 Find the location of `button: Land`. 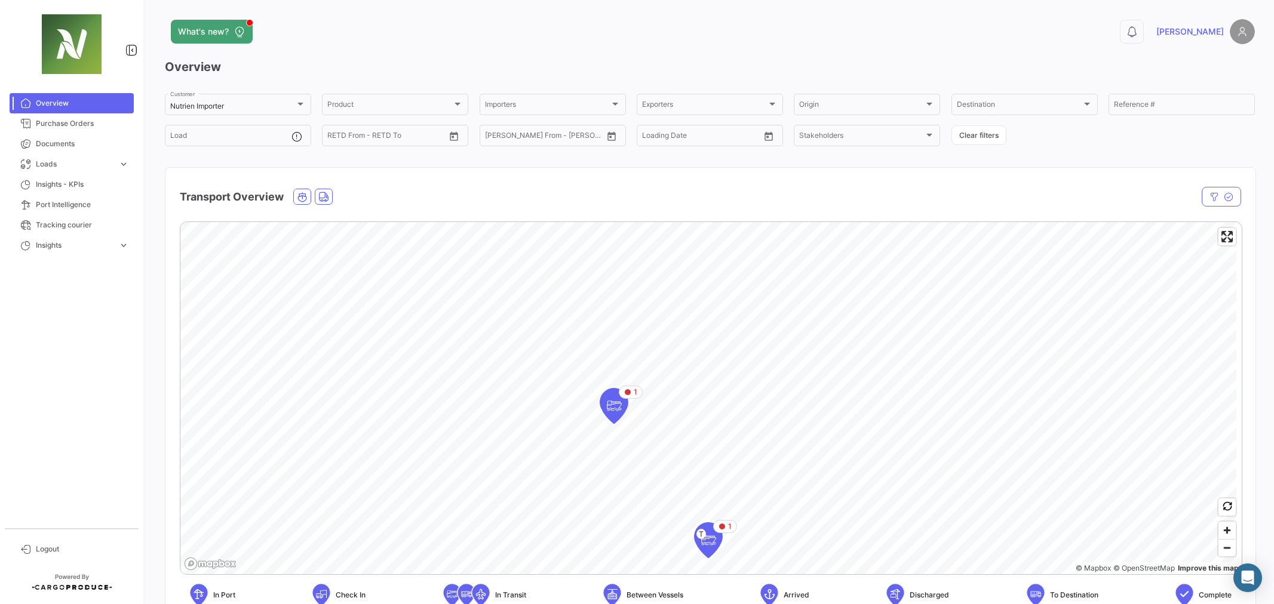

button: Land is located at coordinates (324, 197).